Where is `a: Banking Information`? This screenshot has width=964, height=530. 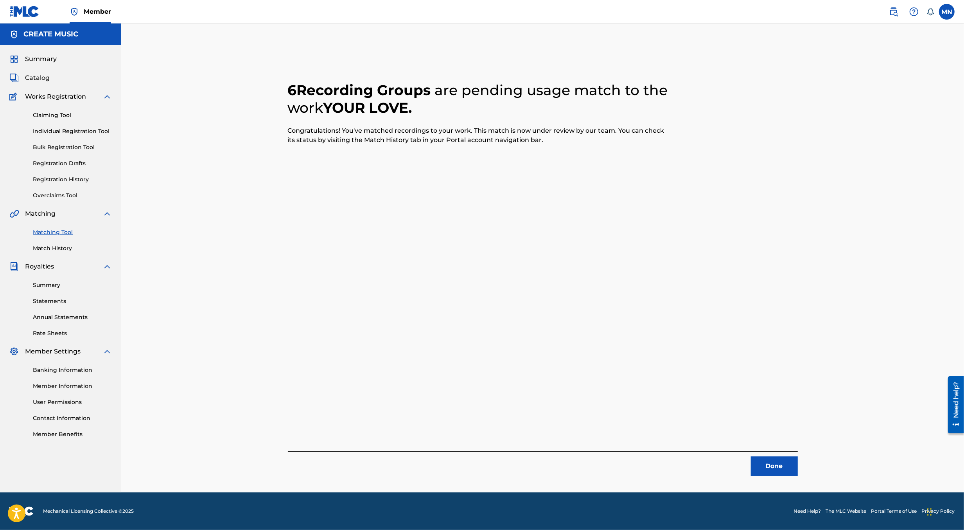 a: Banking Information is located at coordinates (72, 370).